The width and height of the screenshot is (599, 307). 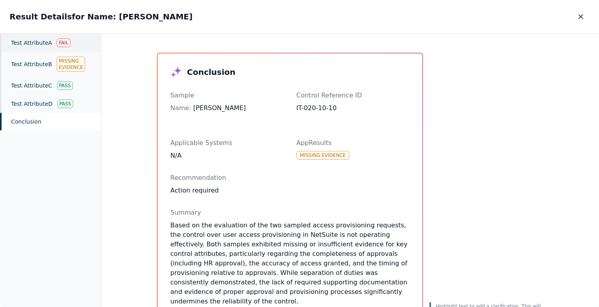 I want to click on div: N/A, so click(x=227, y=156).